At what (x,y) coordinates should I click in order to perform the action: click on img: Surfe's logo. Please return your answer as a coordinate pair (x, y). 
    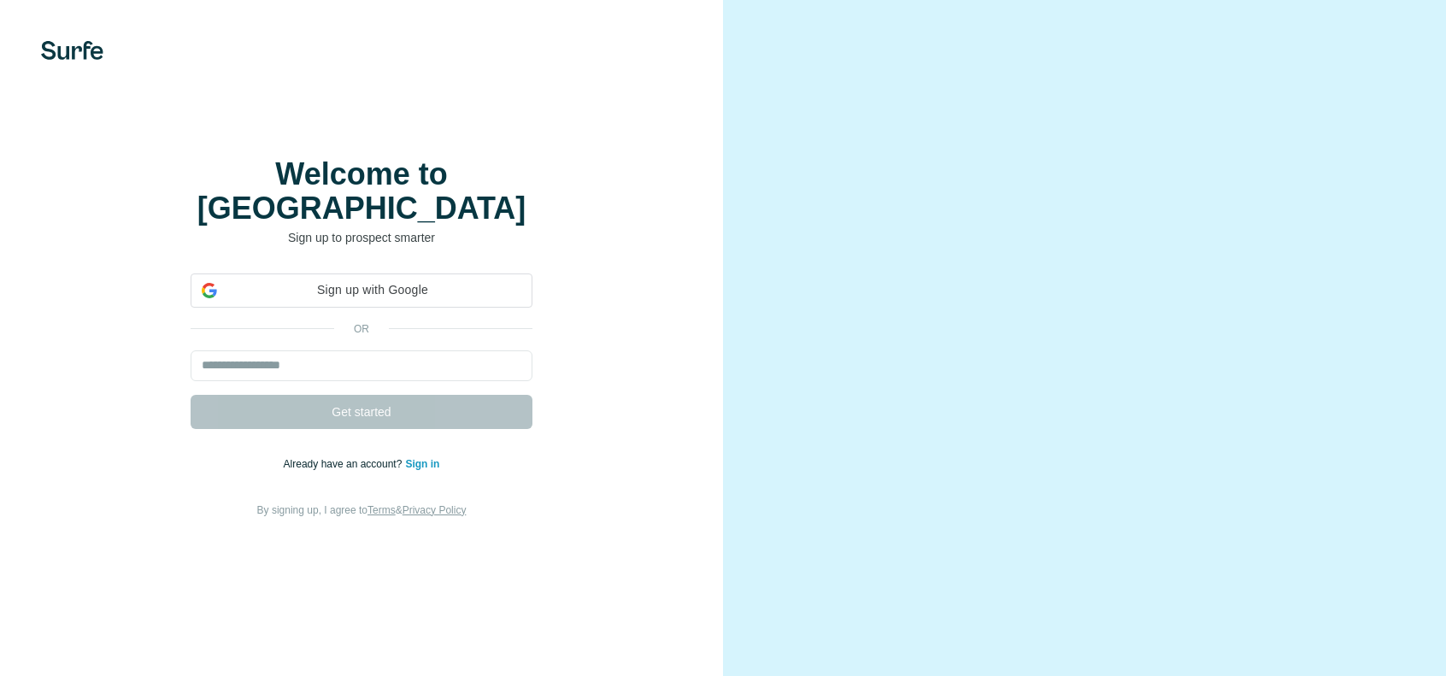
    Looking at the image, I should click on (72, 50).